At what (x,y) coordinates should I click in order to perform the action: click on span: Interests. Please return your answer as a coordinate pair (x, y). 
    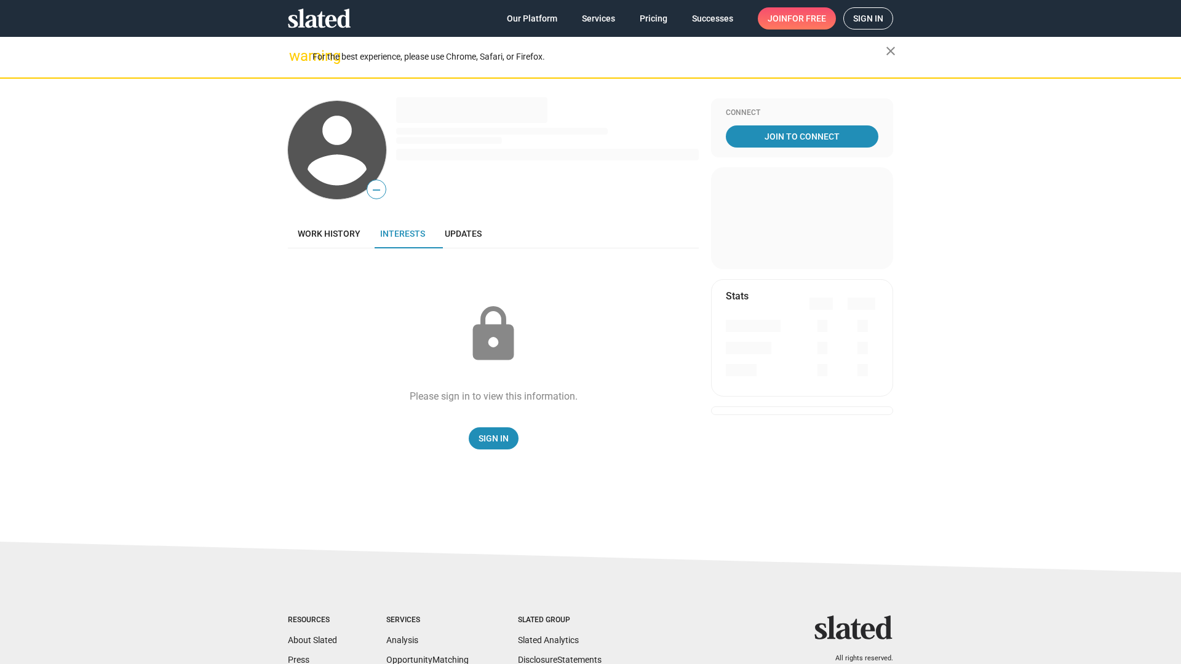
    Looking at the image, I should click on (402, 234).